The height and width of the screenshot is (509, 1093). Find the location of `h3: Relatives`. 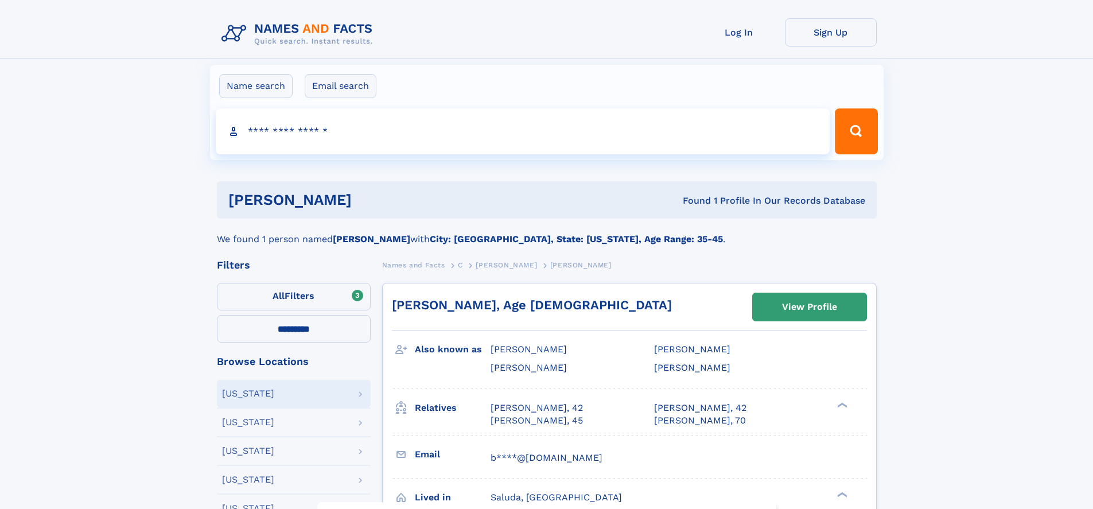

h3: Relatives is located at coordinates (453, 408).